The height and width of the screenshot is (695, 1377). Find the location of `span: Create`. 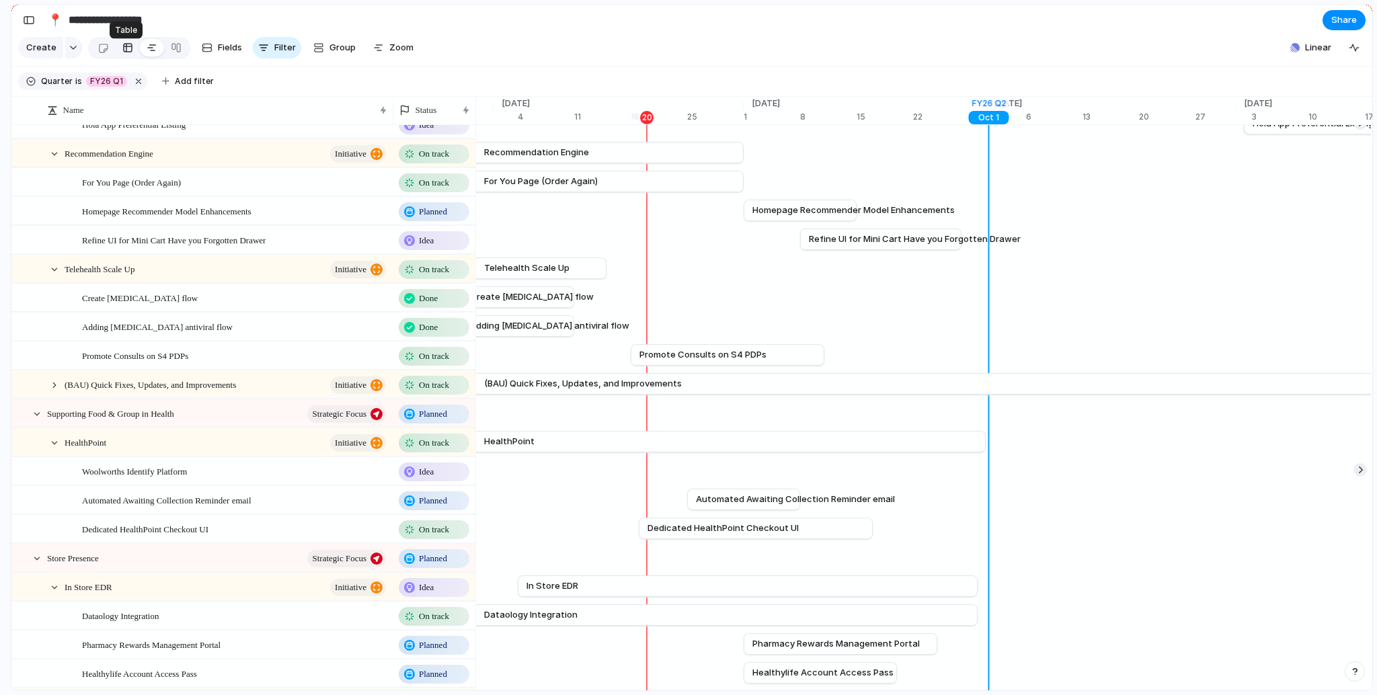

span: Create is located at coordinates (41, 48).